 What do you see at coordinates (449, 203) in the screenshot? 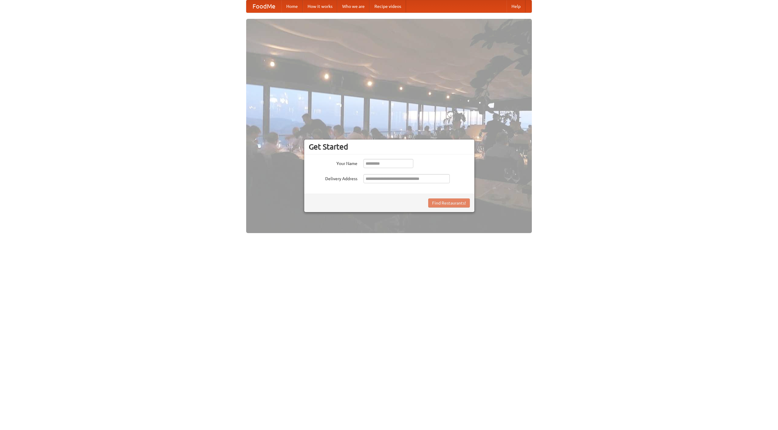
I see `button: Find Restaurants!` at bounding box center [449, 203].